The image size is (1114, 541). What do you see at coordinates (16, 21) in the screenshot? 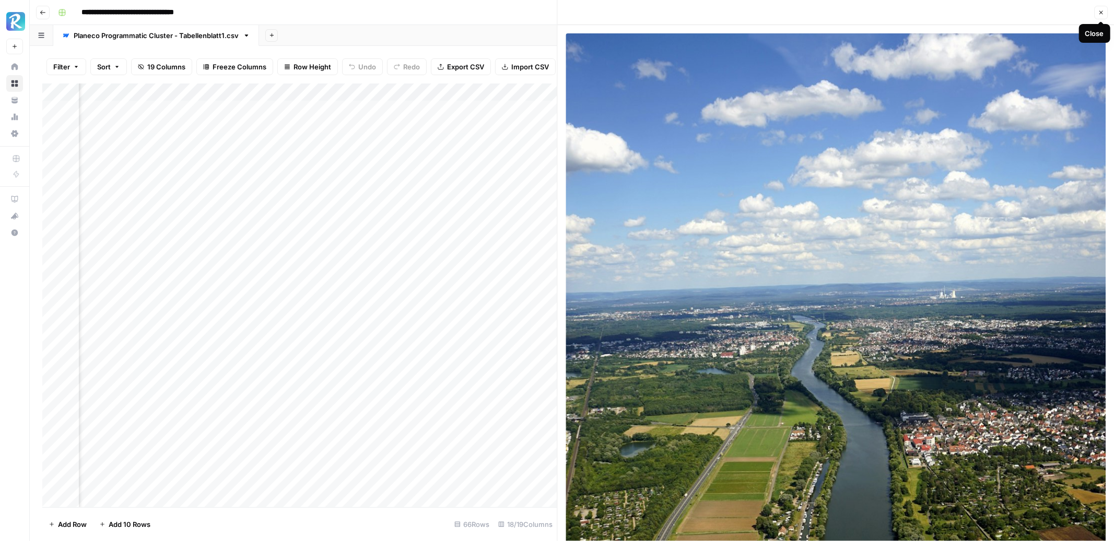
I see `img: Radyant Logo` at bounding box center [16, 21].